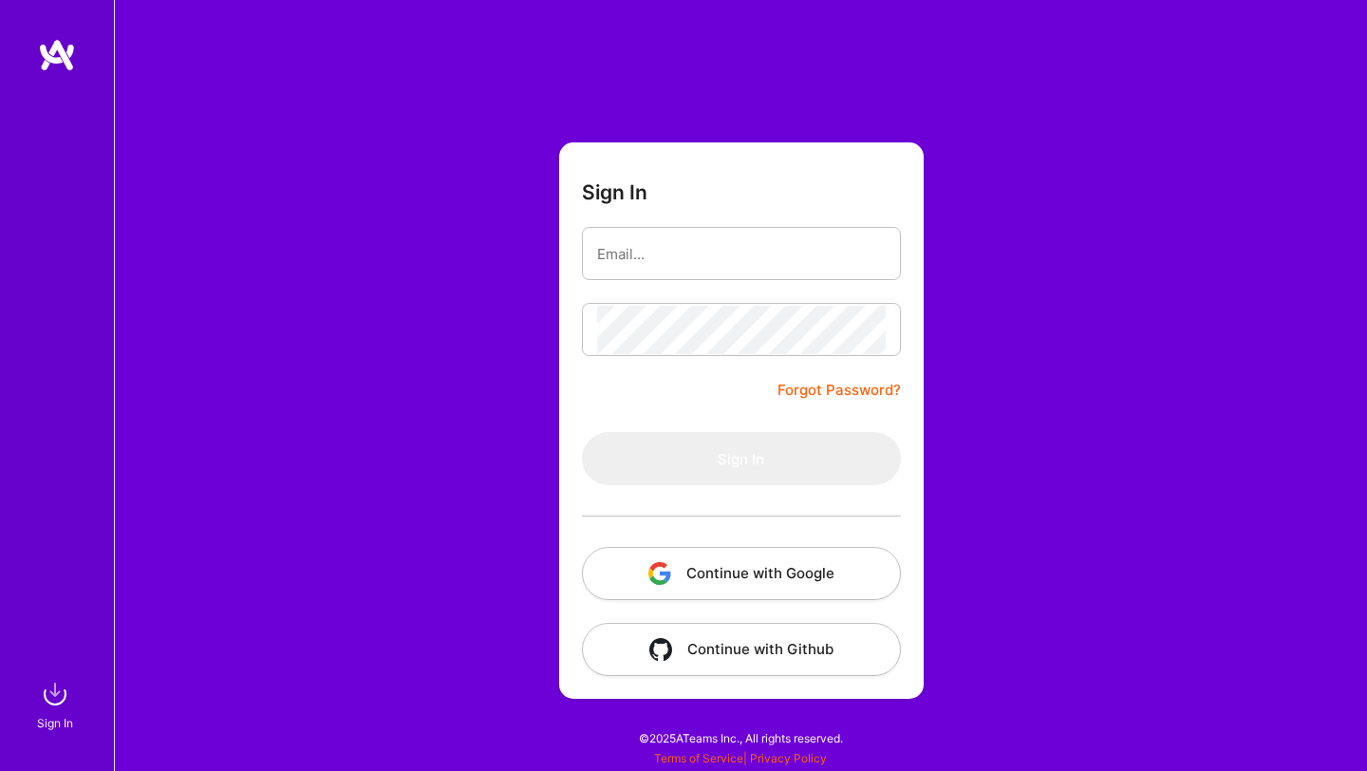  Describe the element at coordinates (614, 192) in the screenshot. I see `h3: Sign In` at that location.